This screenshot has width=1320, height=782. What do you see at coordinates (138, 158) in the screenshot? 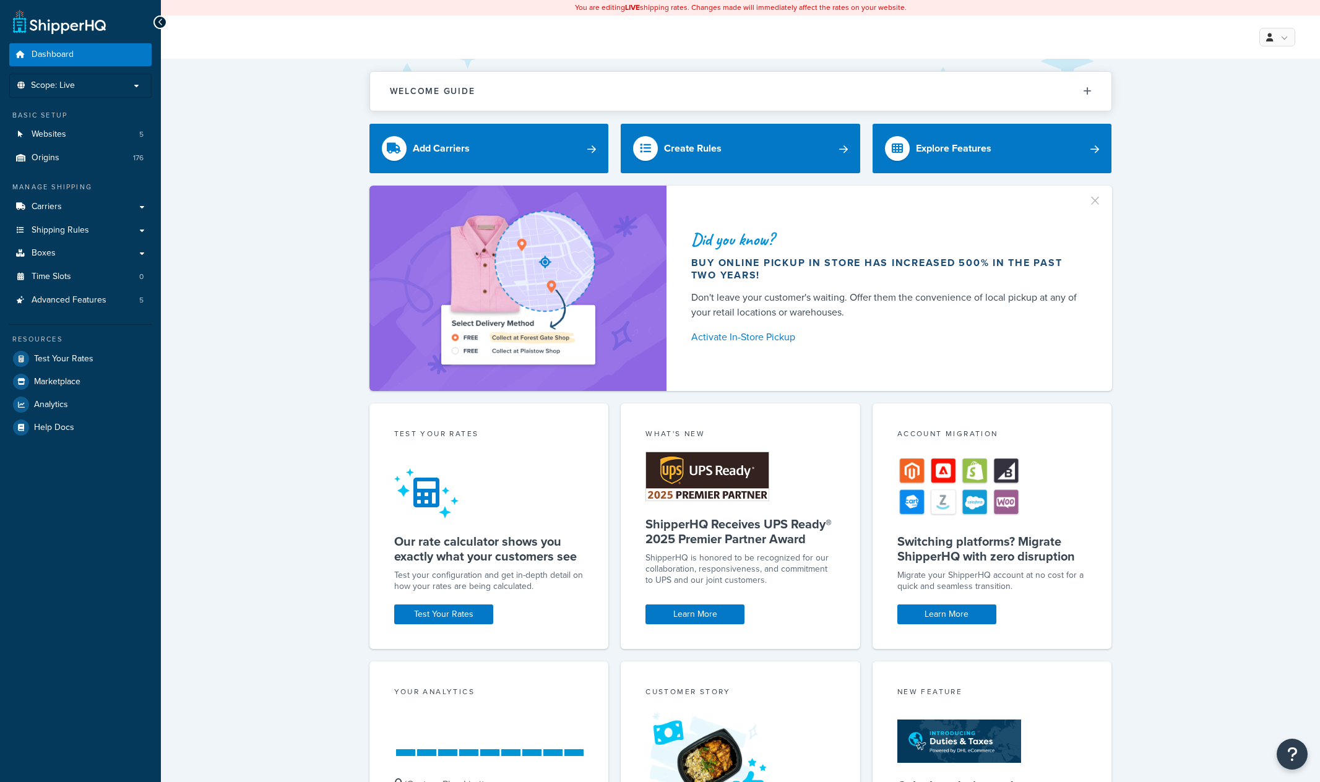
I see `span: 176` at bounding box center [138, 158].